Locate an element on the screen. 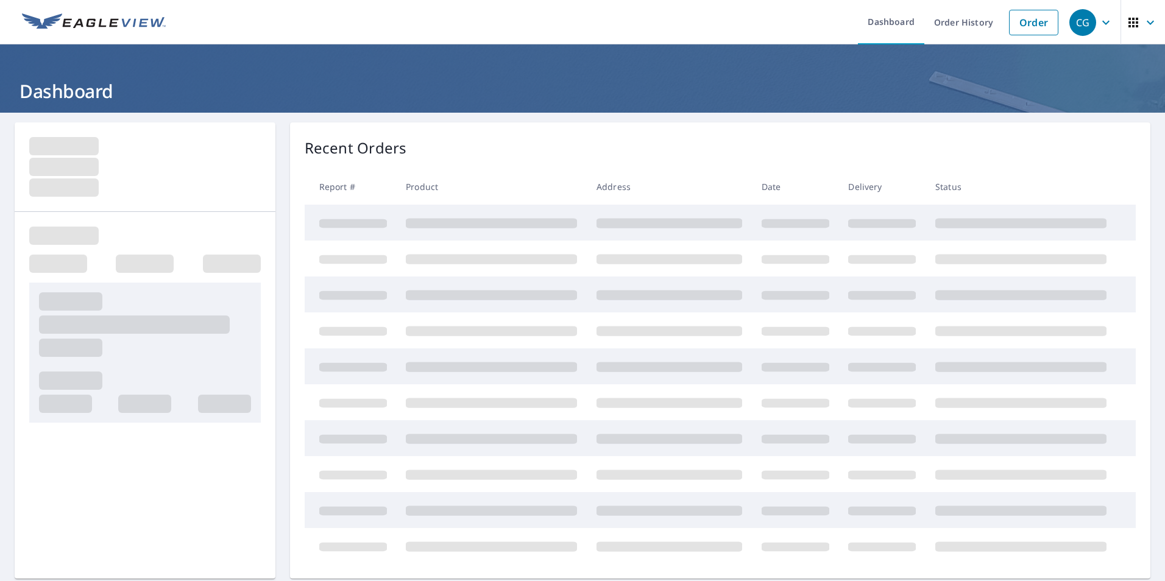 The image size is (1165, 581). div: CG is located at coordinates (1082, 23).